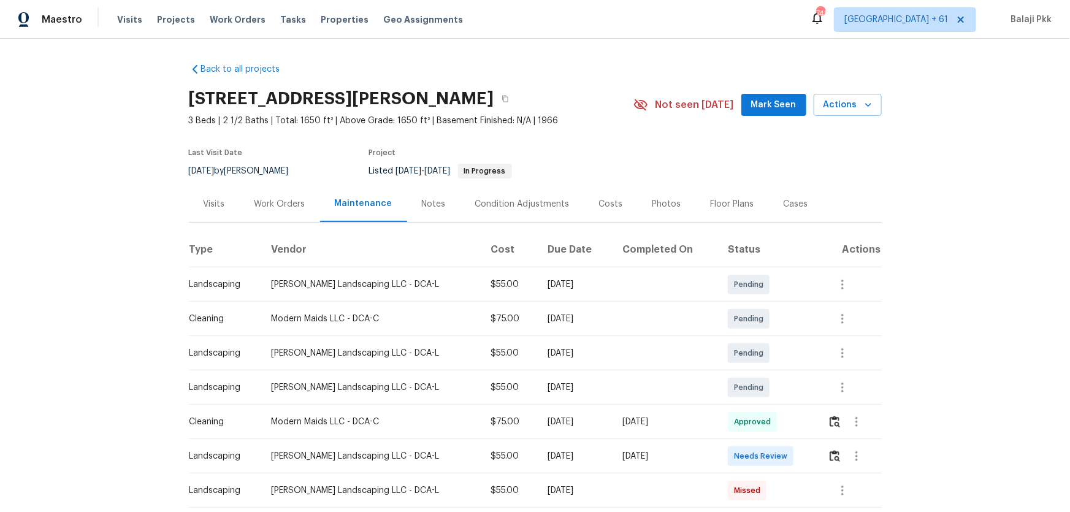 The height and width of the screenshot is (512, 1070). I want to click on span: Balaji Pkk, so click(1028, 20).